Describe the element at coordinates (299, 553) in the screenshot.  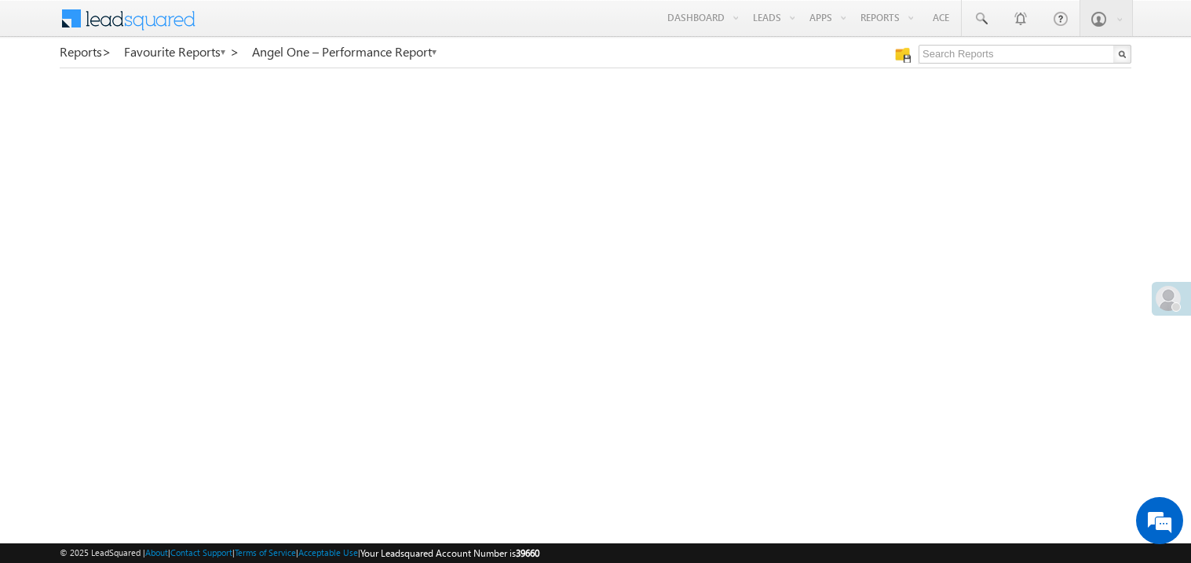
I see `span: © 2025 LeadSquared | | | | |` at that location.